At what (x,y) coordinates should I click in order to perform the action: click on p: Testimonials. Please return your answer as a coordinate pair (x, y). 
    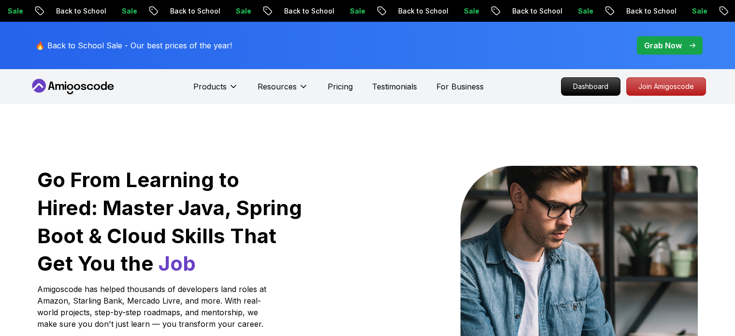
    Looking at the image, I should click on (395, 87).